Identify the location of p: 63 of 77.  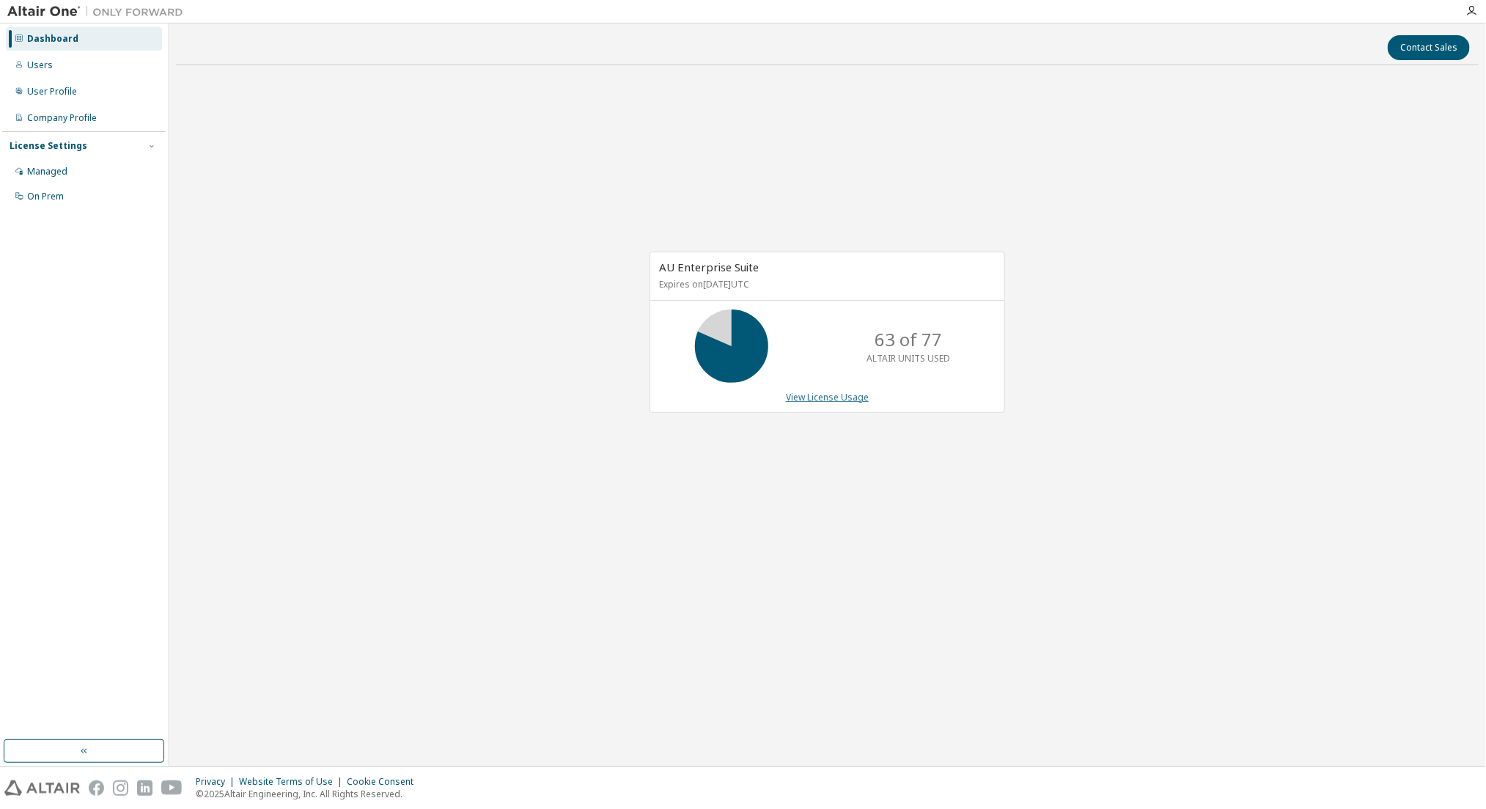
(908, 339).